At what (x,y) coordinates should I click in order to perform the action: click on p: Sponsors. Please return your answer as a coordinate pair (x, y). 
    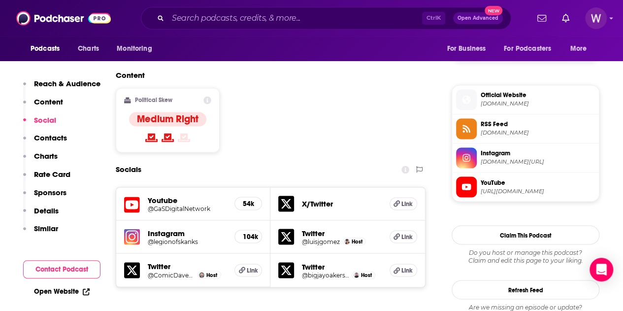
    Looking at the image, I should click on (50, 192).